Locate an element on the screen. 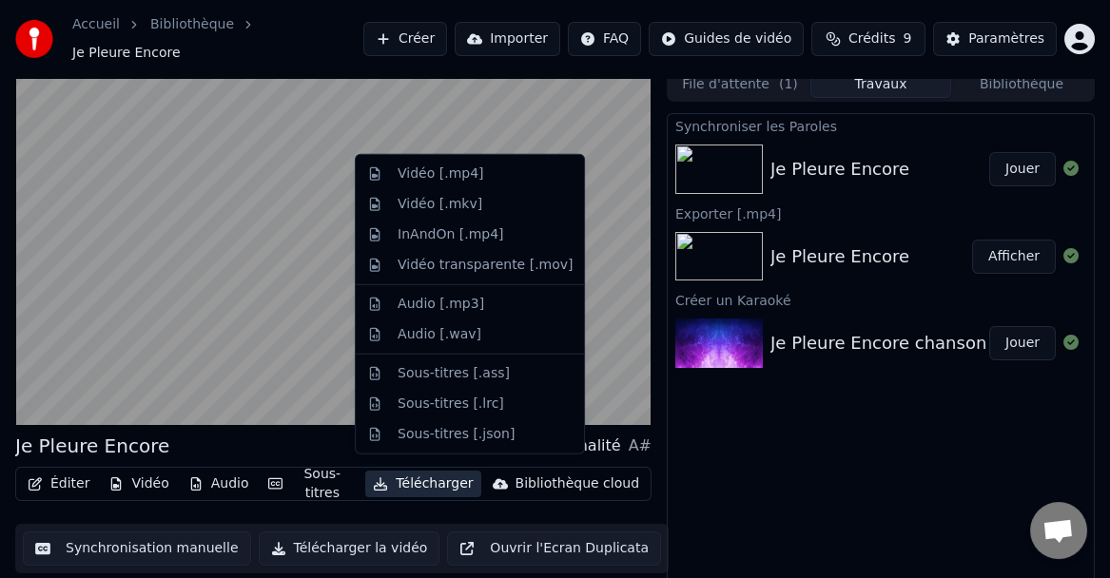 The width and height of the screenshot is (1110, 578). button: Synchronisation manuelle is located at coordinates (137, 549).